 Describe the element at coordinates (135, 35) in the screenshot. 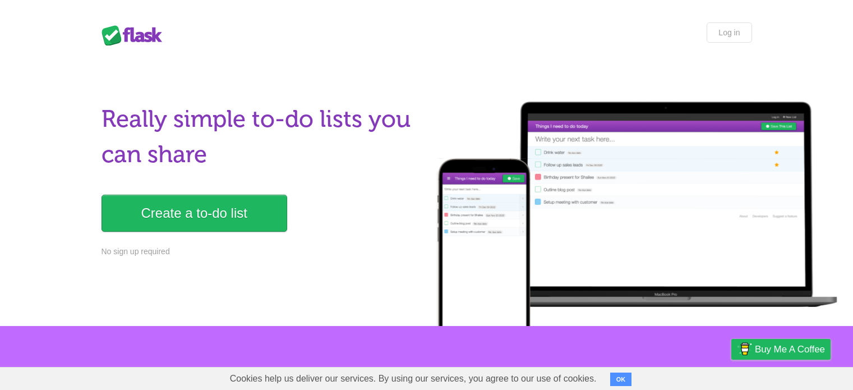

I see `div: Flask Lists` at that location.